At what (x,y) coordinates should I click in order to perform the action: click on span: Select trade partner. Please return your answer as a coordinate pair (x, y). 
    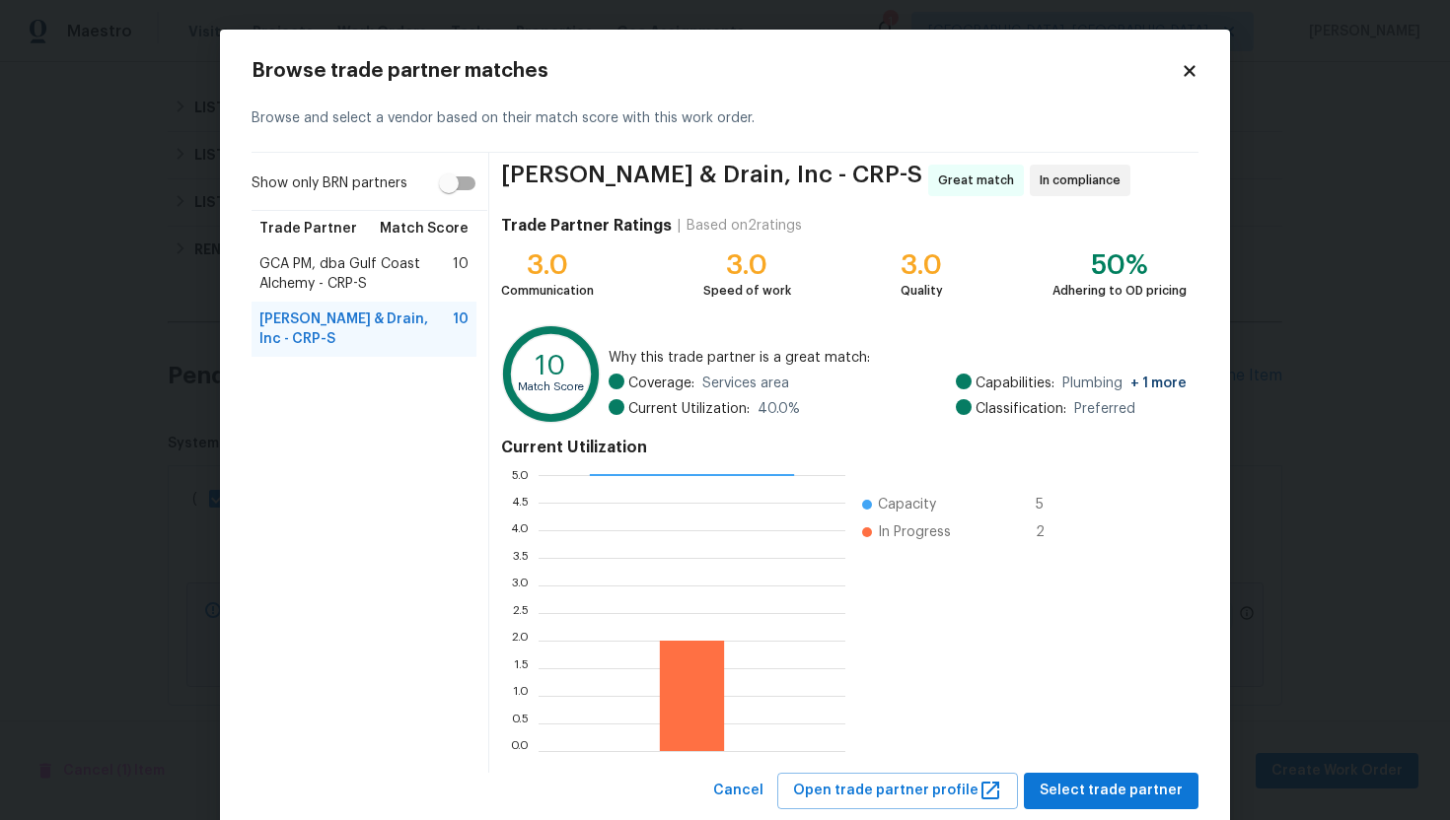
    Looking at the image, I should click on (1110, 791).